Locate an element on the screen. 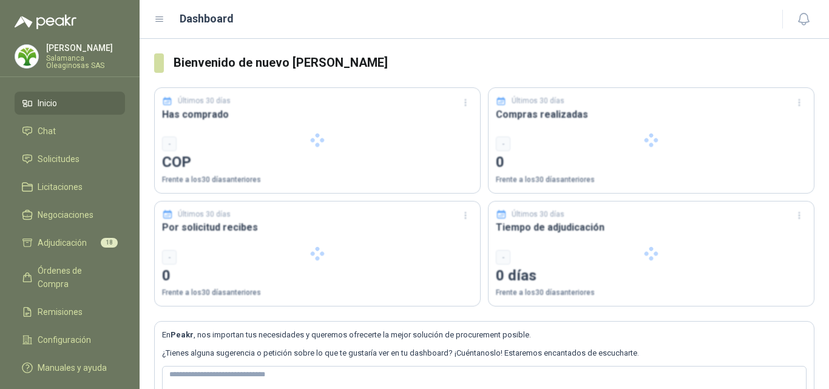  a: Licitaciones is located at coordinates (70, 187).